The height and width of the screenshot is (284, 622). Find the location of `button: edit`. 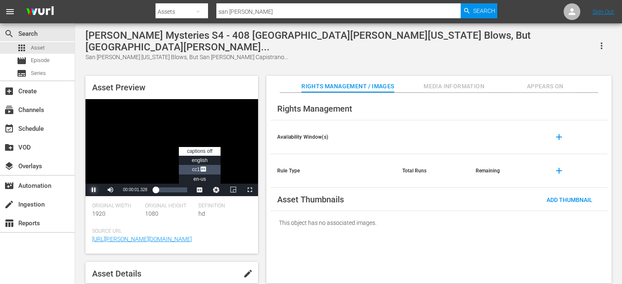

button: edit is located at coordinates (248, 274).